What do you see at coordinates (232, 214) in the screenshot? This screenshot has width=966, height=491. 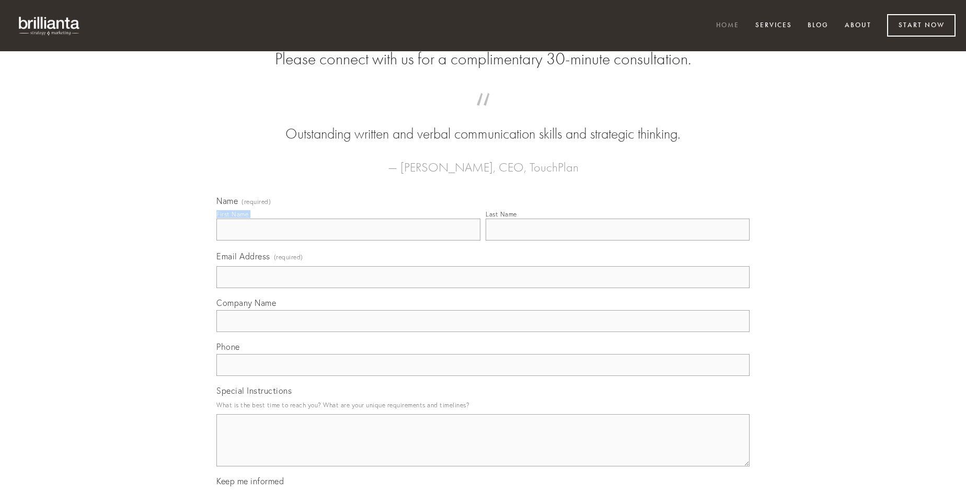 I see `div: First Name` at bounding box center [232, 214].